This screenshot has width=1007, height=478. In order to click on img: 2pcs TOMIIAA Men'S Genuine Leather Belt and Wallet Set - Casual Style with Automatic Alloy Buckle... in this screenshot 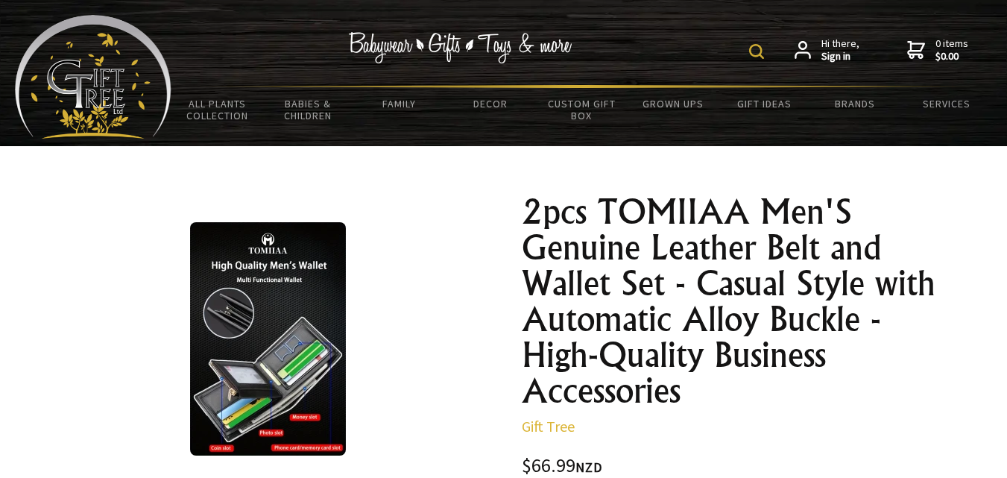, I will do `click(268, 338)`.